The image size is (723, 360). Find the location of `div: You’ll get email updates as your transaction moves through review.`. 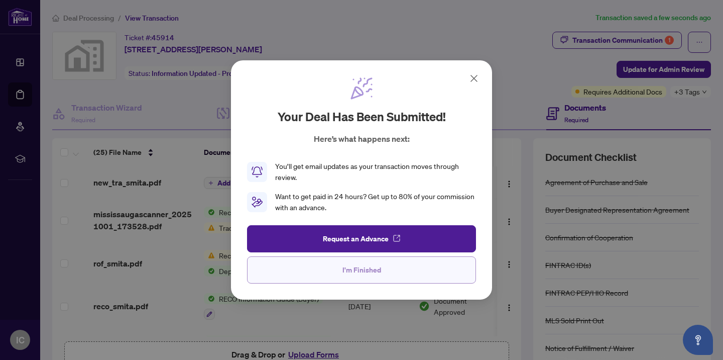

div: You’ll get email updates as your transaction moves through review. is located at coordinates (376, 172).